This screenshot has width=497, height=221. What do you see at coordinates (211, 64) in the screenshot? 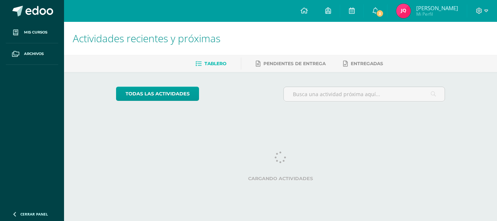
I see `a: Tablero` at bounding box center [211, 64].